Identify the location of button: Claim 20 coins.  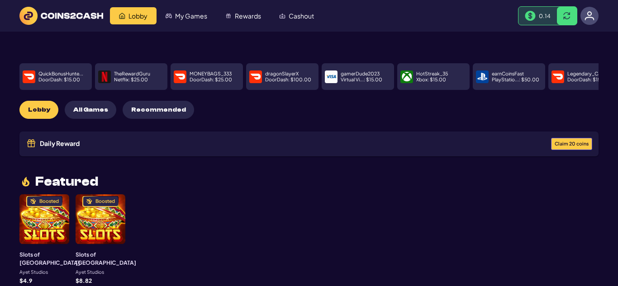
(571, 144).